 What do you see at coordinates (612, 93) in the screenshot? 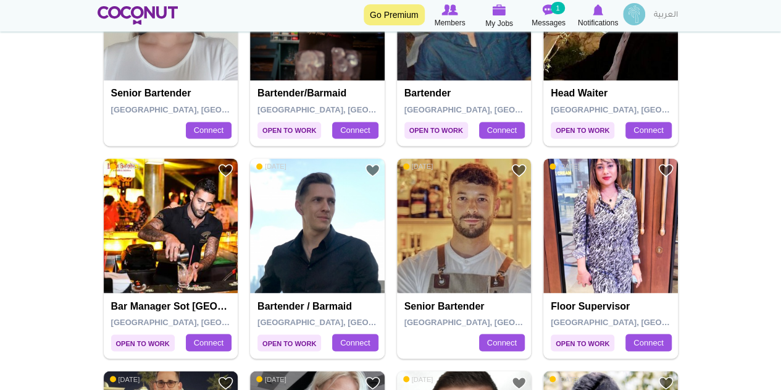
I see `h4: Head Waiter` at bounding box center [612, 93].